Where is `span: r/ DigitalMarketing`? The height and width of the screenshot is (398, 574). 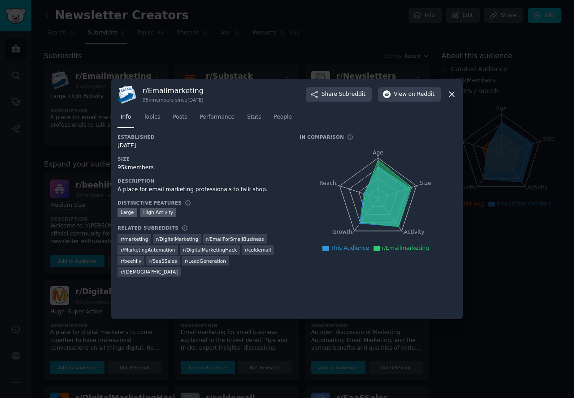 span: r/ DigitalMarketing is located at coordinates (177, 239).